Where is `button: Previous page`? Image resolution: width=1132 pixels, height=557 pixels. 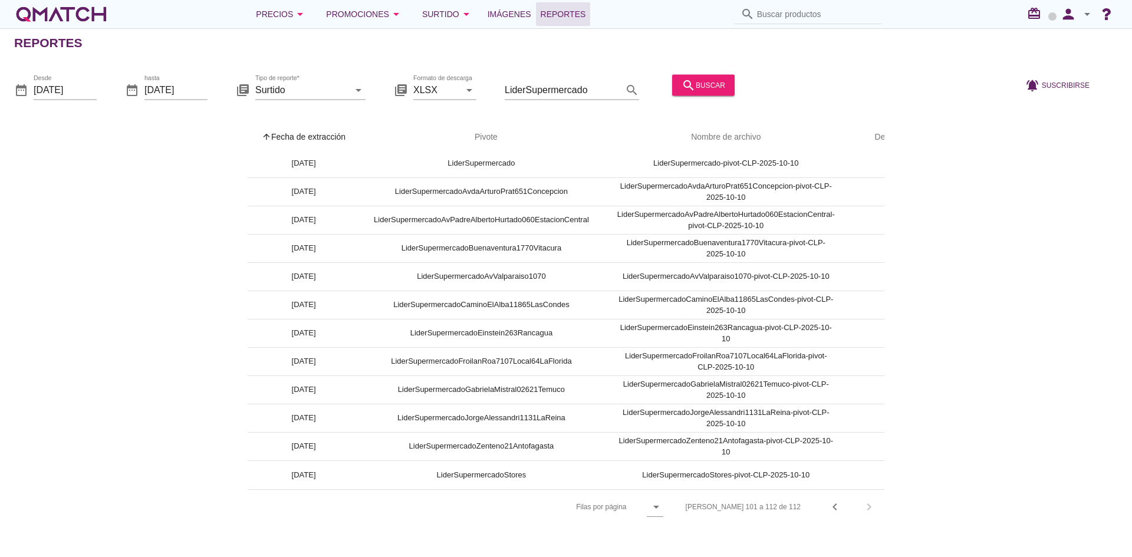
button: Previous page is located at coordinates (835, 507).